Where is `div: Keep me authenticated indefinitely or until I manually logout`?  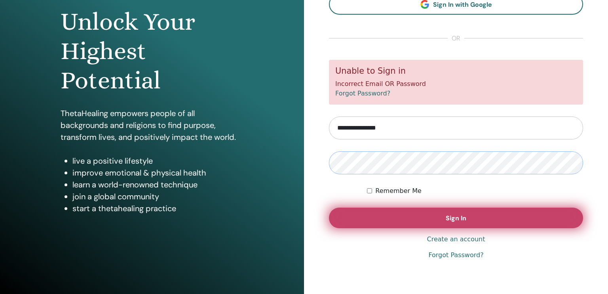
div: Keep me authenticated indefinitely or until I manually logout is located at coordinates (475, 191).